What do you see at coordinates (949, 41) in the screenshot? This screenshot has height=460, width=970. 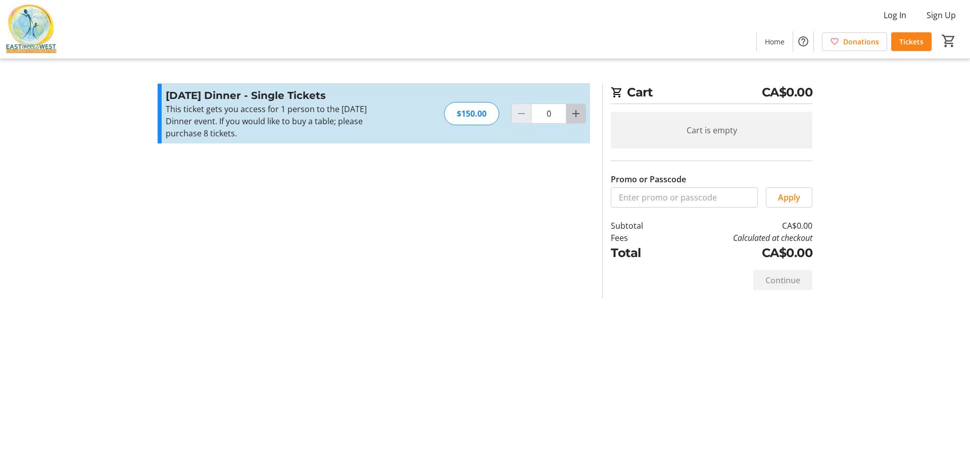 I see `button: Cart` at bounding box center [949, 41].